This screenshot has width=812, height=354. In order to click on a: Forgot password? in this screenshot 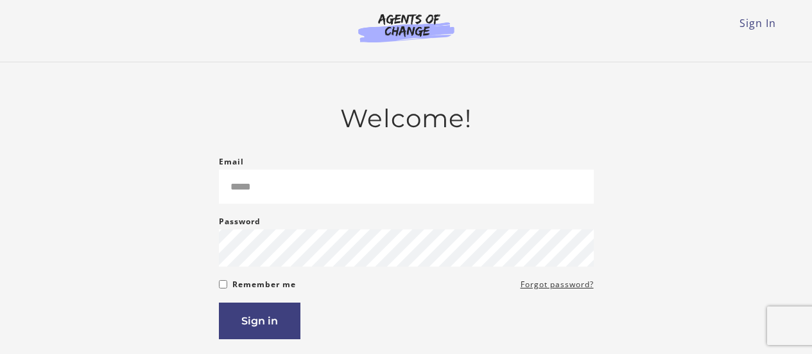, I will do `click(557, 284)`.